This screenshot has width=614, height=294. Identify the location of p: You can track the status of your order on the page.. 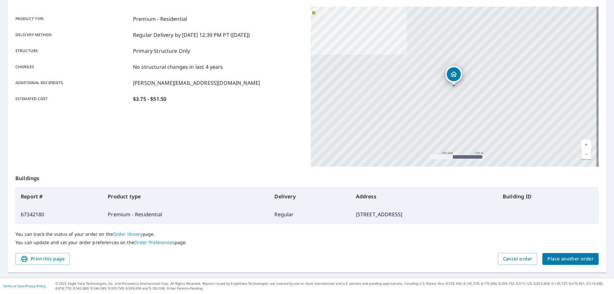
(307, 234).